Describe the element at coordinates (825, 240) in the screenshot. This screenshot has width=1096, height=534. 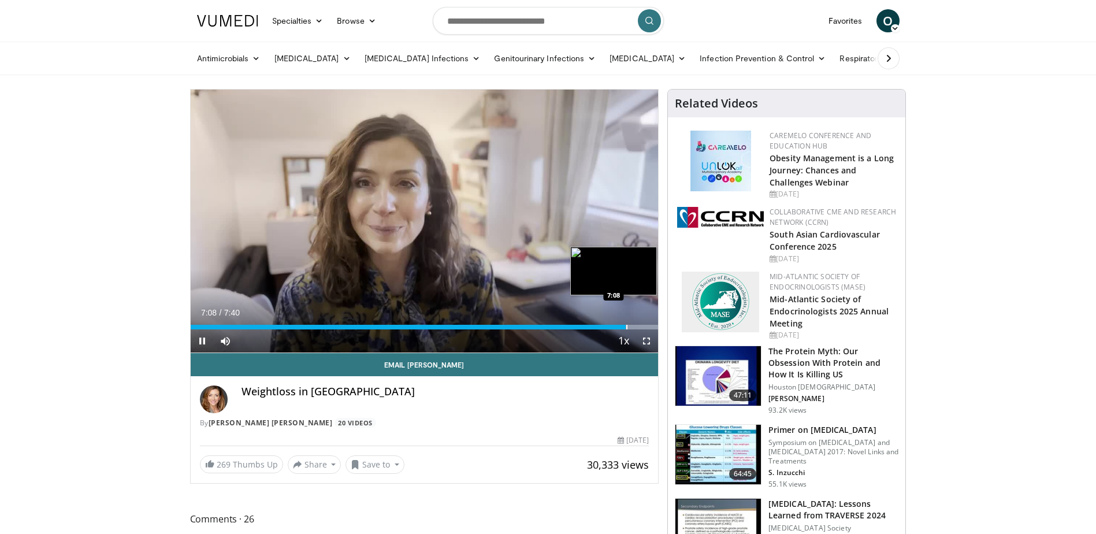
I see `a: South Asian Cardiovascular Conference 2025` at that location.